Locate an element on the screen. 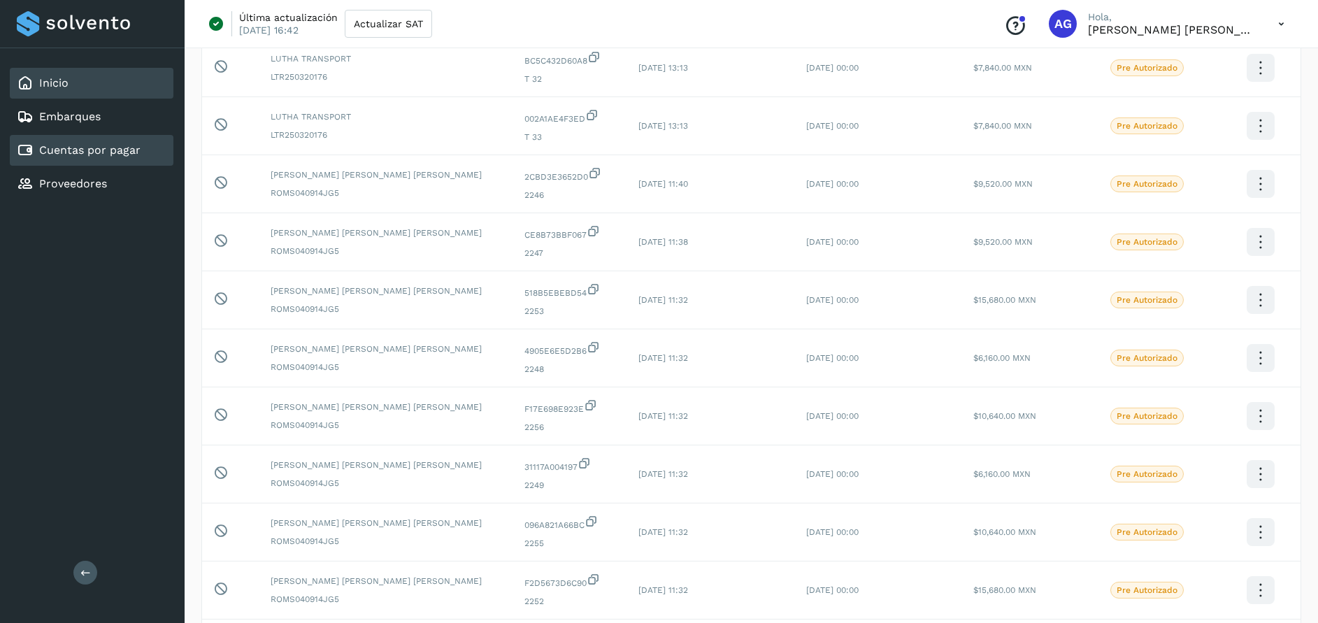  span: 2CBD3E3652D0 is located at coordinates (570, 175).